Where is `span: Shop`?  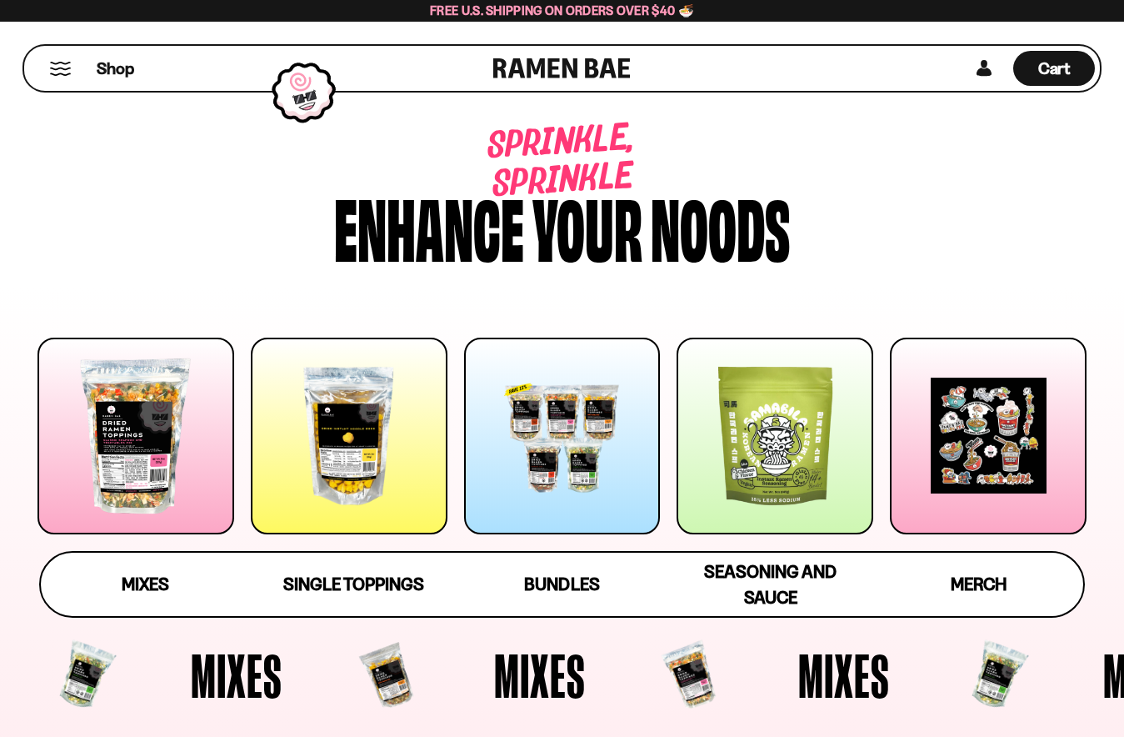
span: Shop is located at coordinates (115, 68).